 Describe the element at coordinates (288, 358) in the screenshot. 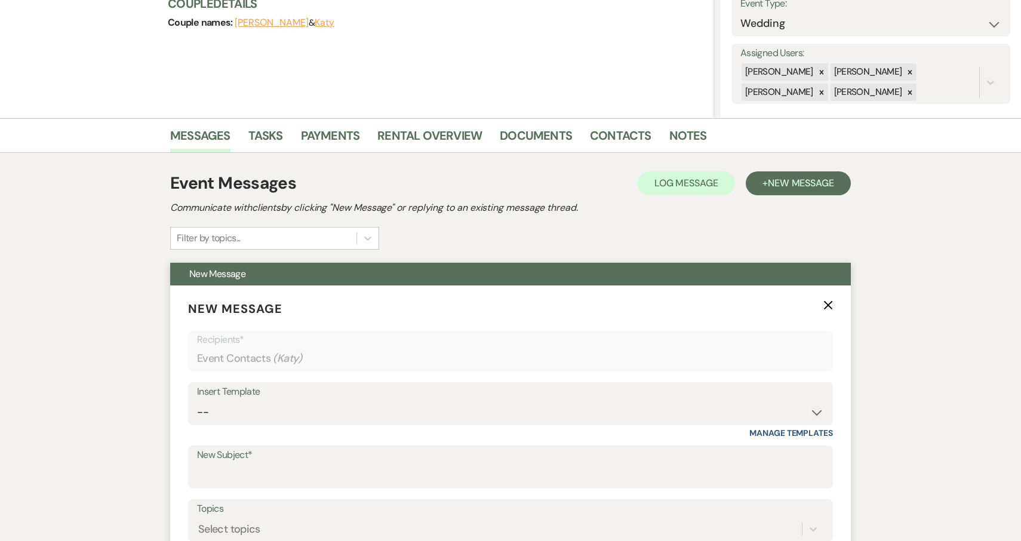

I see `span: ( Katy )` at that location.